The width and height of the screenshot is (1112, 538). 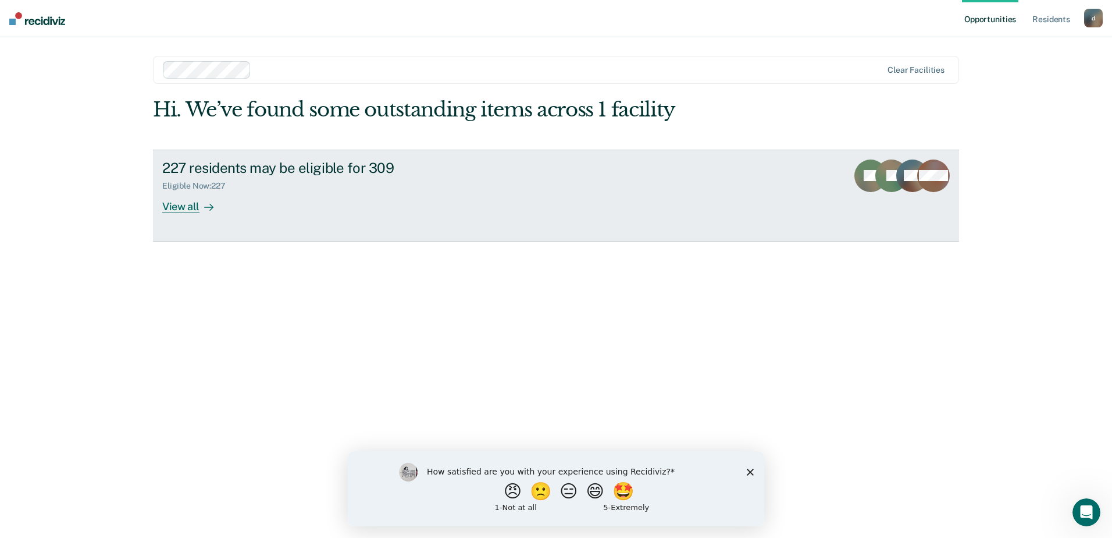 What do you see at coordinates (134, 56) in the screenshot?
I see `div: 1 - Not at all` at bounding box center [134, 56].